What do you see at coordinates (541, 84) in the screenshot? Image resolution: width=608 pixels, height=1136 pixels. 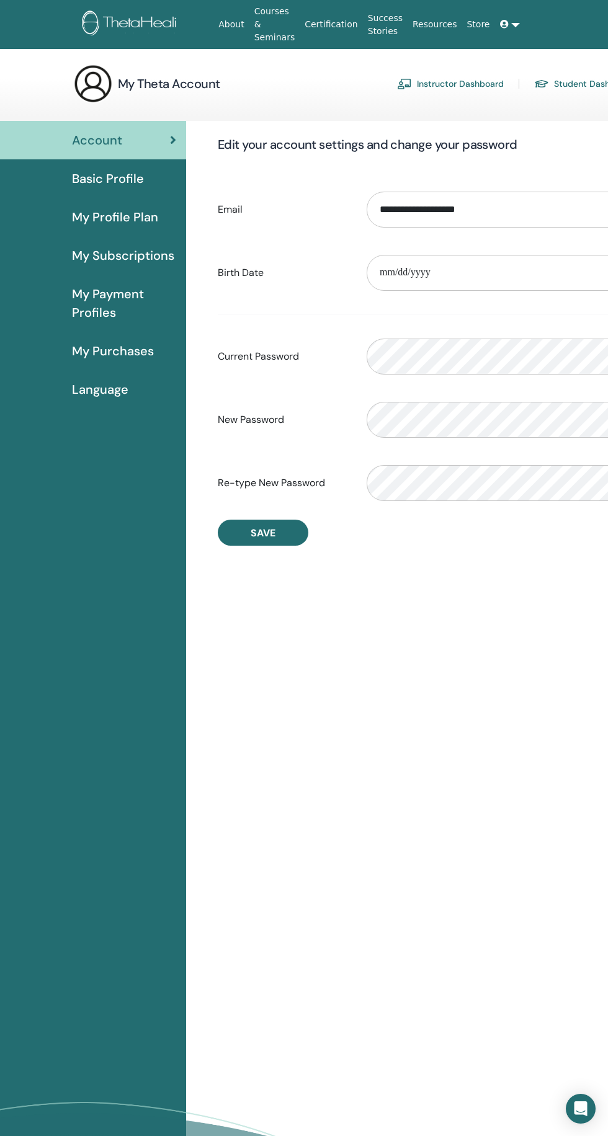 I see `img: graduation-cap.svg` at bounding box center [541, 84].